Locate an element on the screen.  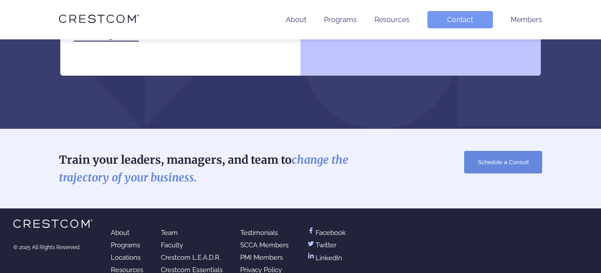
a: Team is located at coordinates (169, 233).